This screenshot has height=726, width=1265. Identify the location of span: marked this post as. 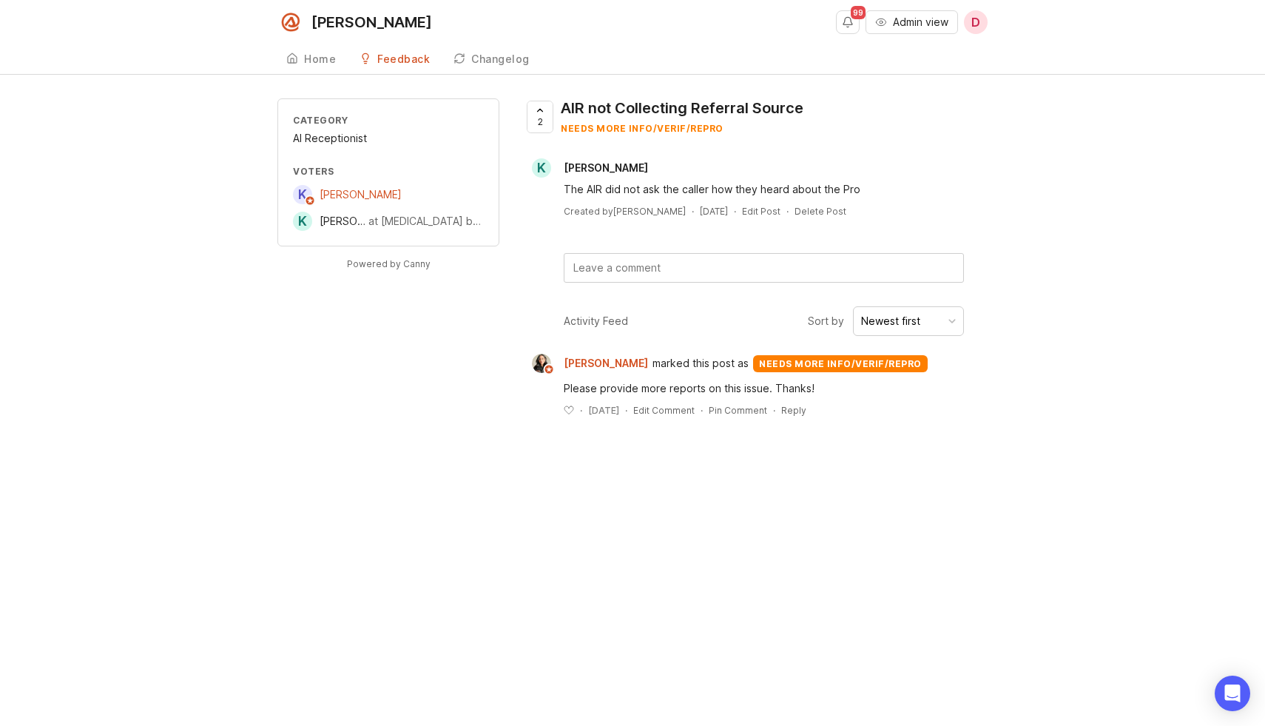
(701, 363).